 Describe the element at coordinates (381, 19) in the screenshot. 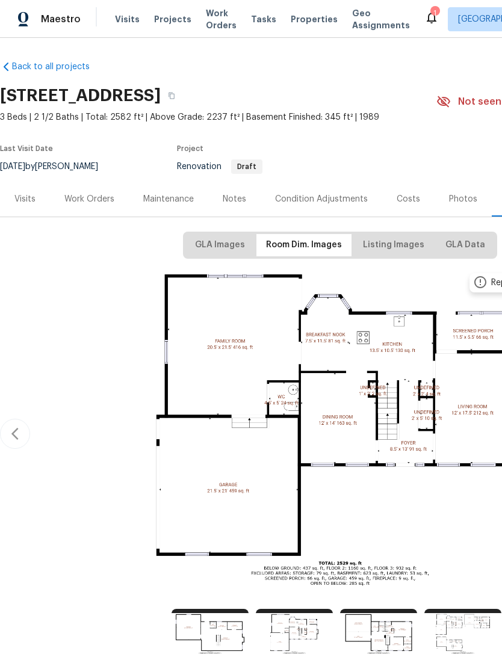

I see `span: Geo Assignments` at that location.